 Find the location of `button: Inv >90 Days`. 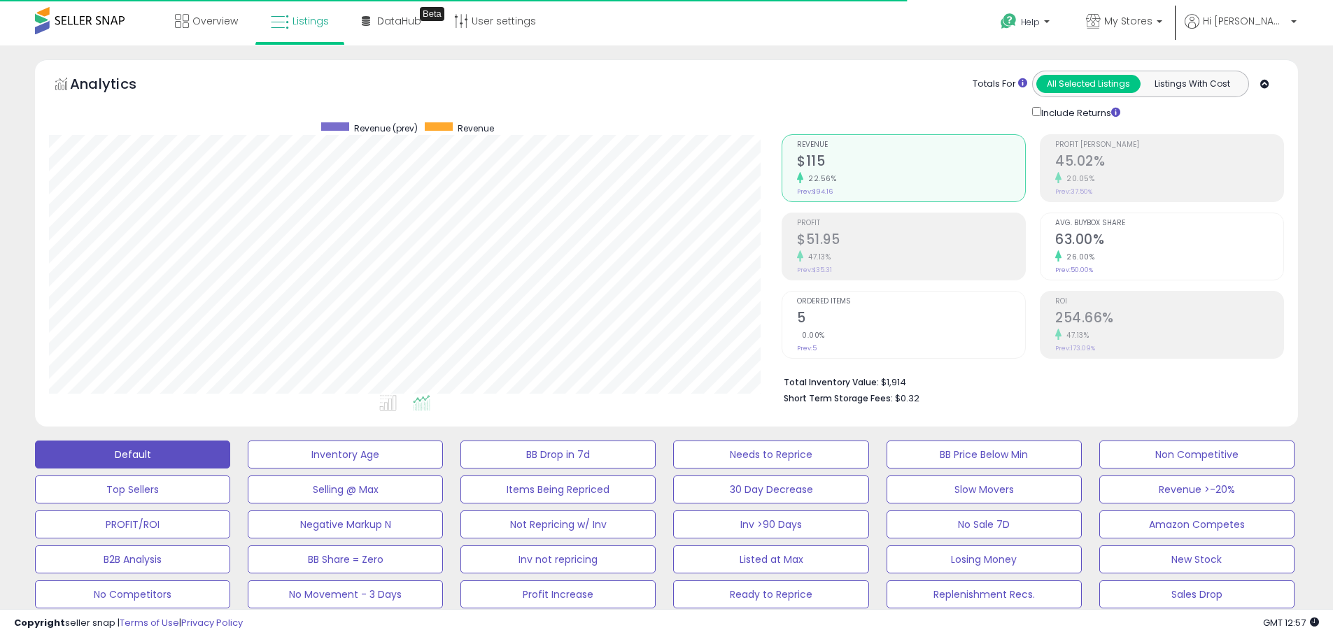

button: Inv >90 Days is located at coordinates (770, 525).